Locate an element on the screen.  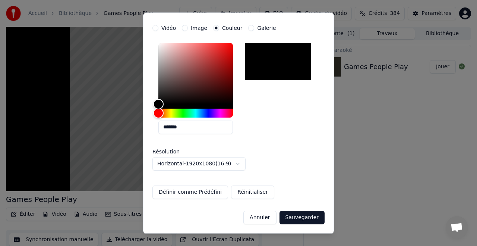
label: Résolution is located at coordinates (190, 151).